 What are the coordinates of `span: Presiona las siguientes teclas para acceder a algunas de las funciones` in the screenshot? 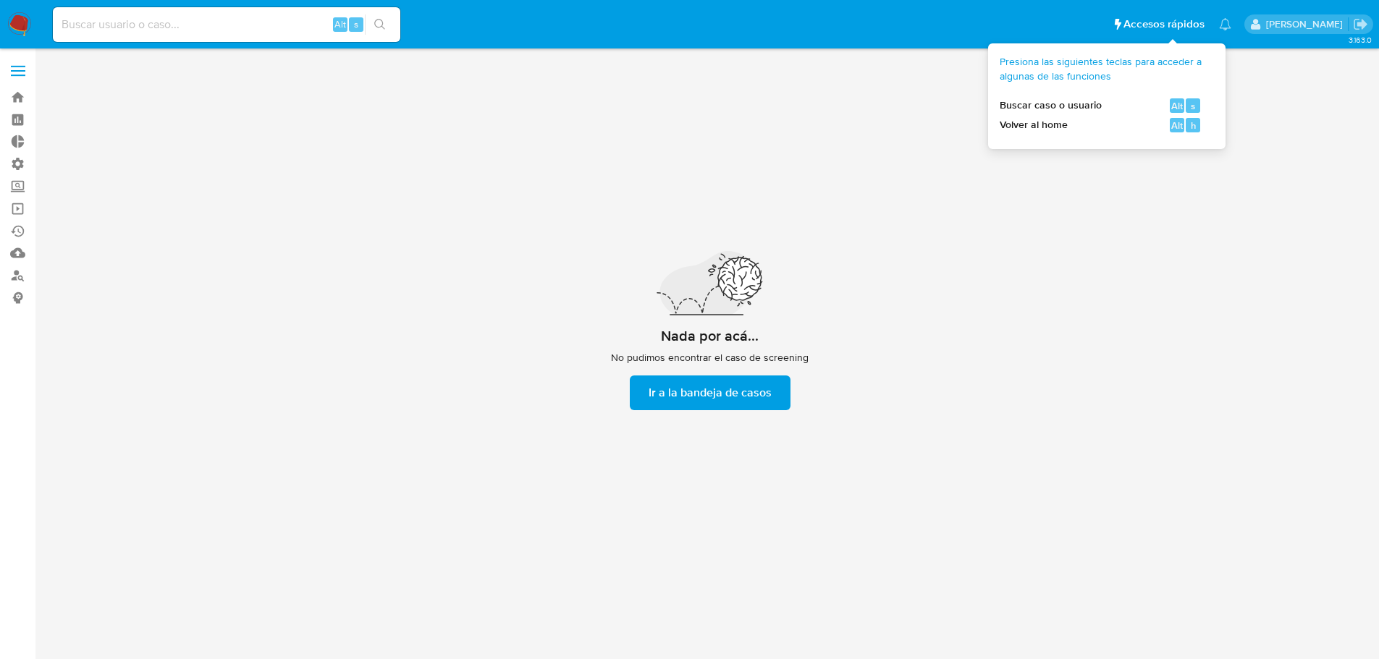 It's located at (1101, 69).